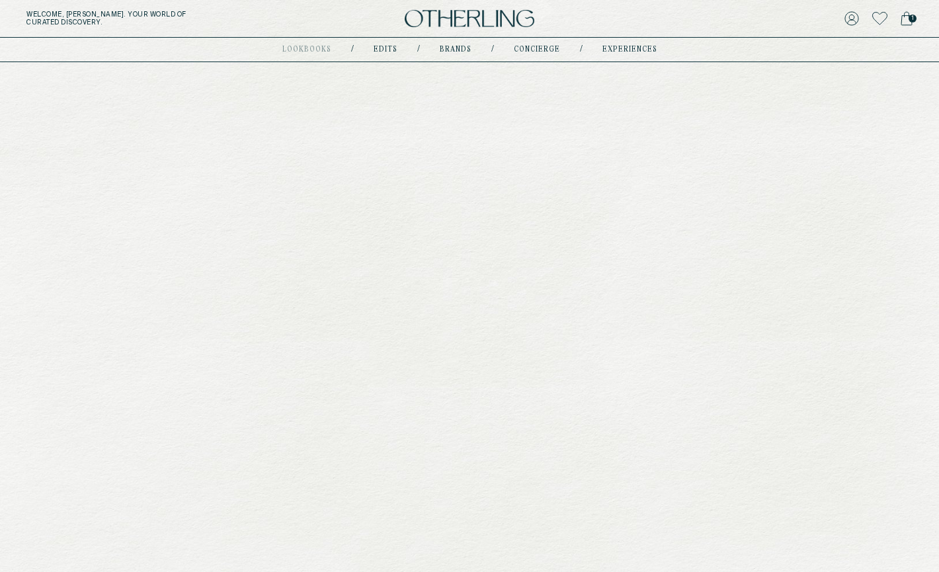 The width and height of the screenshot is (939, 572). What do you see at coordinates (469, 19) in the screenshot?
I see `img: logo` at bounding box center [469, 19].